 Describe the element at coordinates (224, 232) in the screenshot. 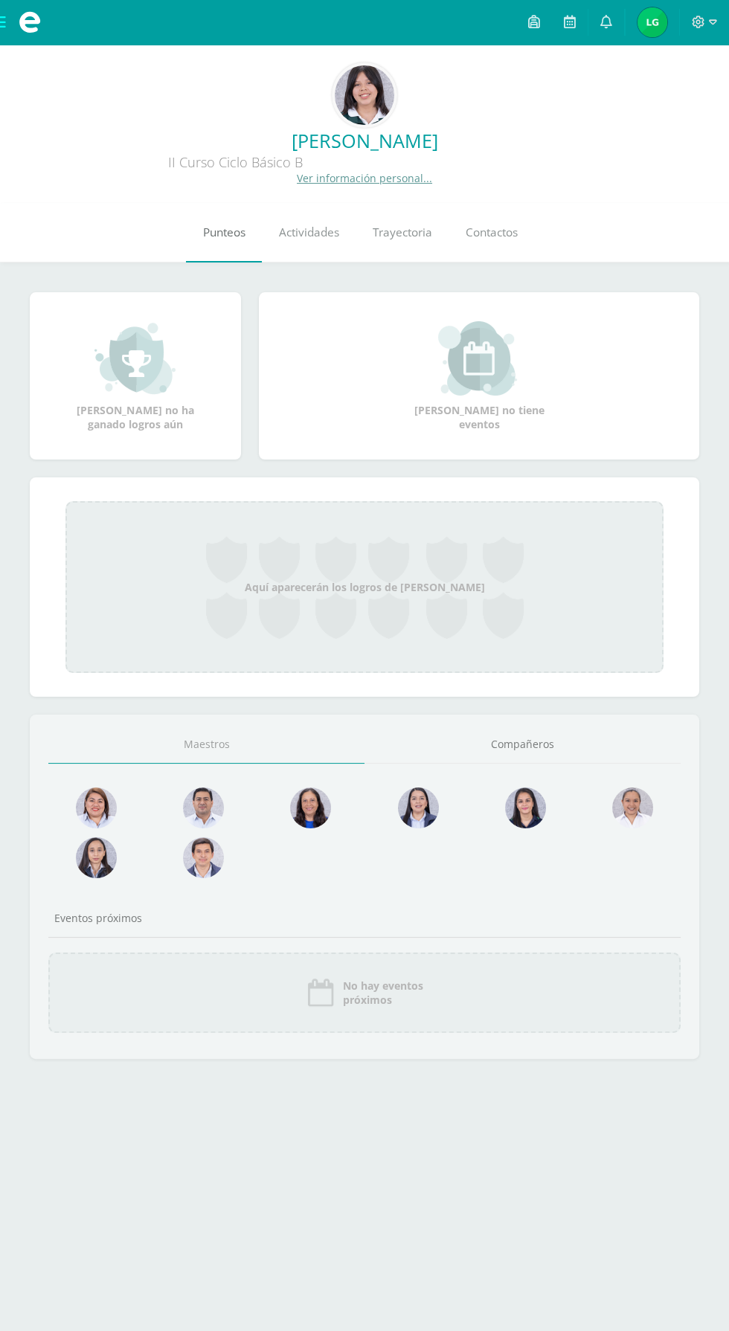

I see `span: Punteos` at that location.